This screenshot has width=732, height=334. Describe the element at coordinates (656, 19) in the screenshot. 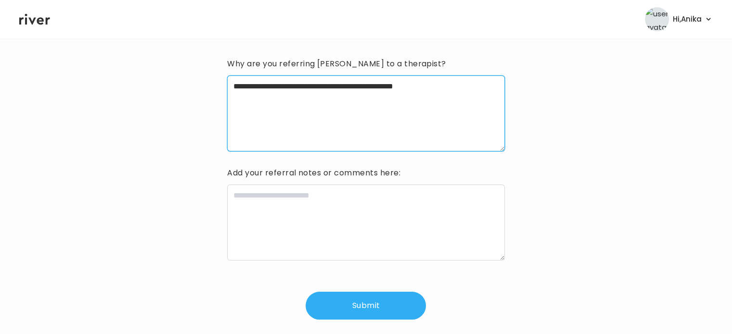

I see `img: user avatar` at that location.